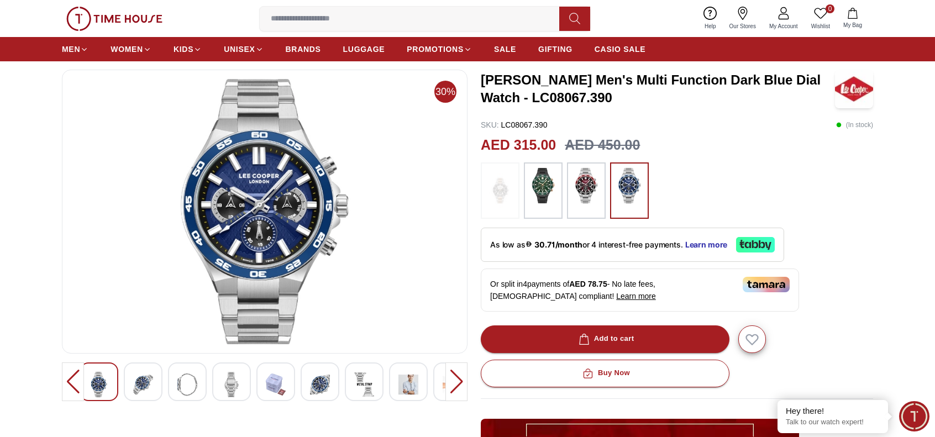 Image resolution: width=935 pixels, height=437 pixels. What do you see at coordinates (710, 18) in the screenshot?
I see `a: Help` at bounding box center [710, 18].